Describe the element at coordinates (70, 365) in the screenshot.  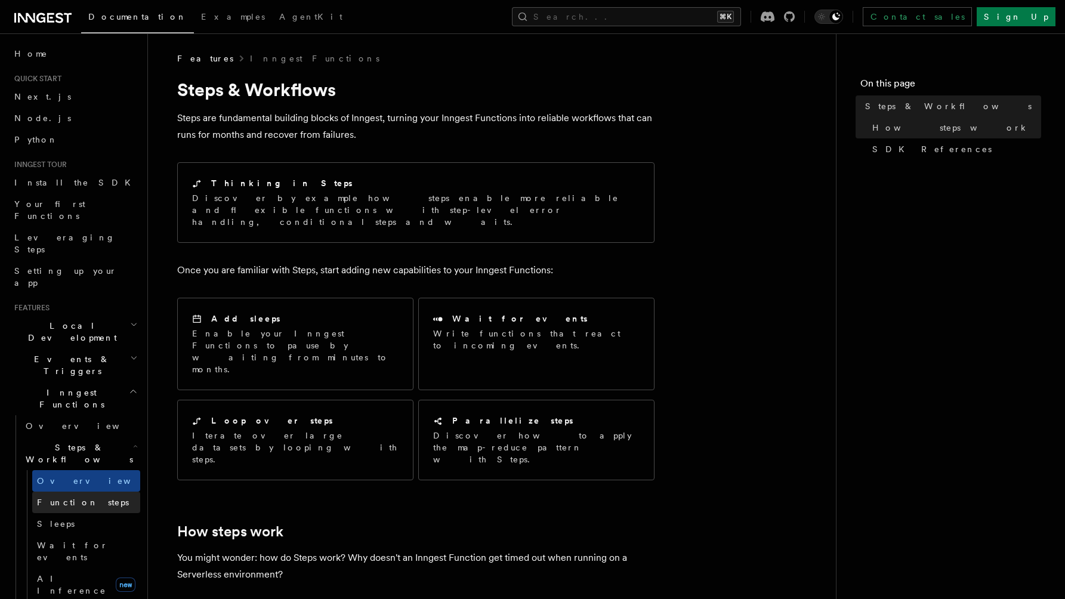
I see `span: Events & Triggers` at that location.